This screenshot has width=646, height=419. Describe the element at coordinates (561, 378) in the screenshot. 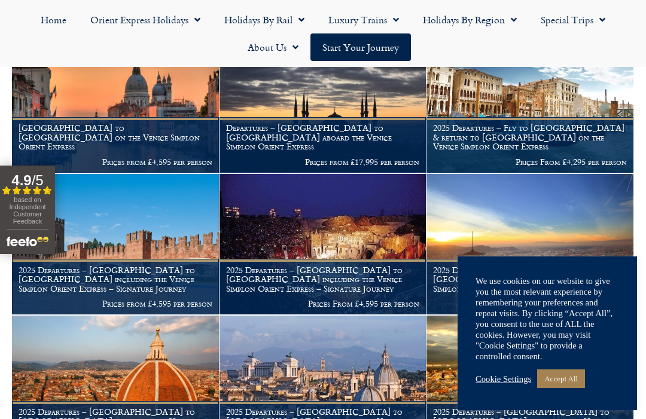

I see `a: Accept All` at that location.